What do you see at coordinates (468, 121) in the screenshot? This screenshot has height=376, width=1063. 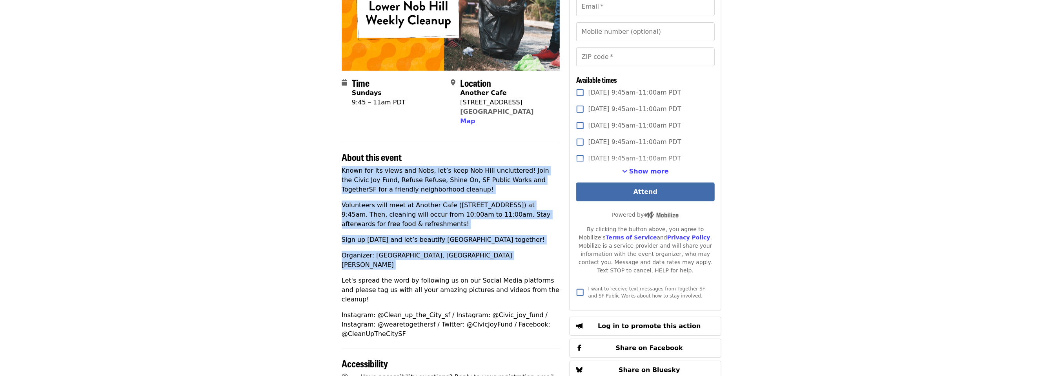 I see `button: Map` at bounding box center [468, 121].